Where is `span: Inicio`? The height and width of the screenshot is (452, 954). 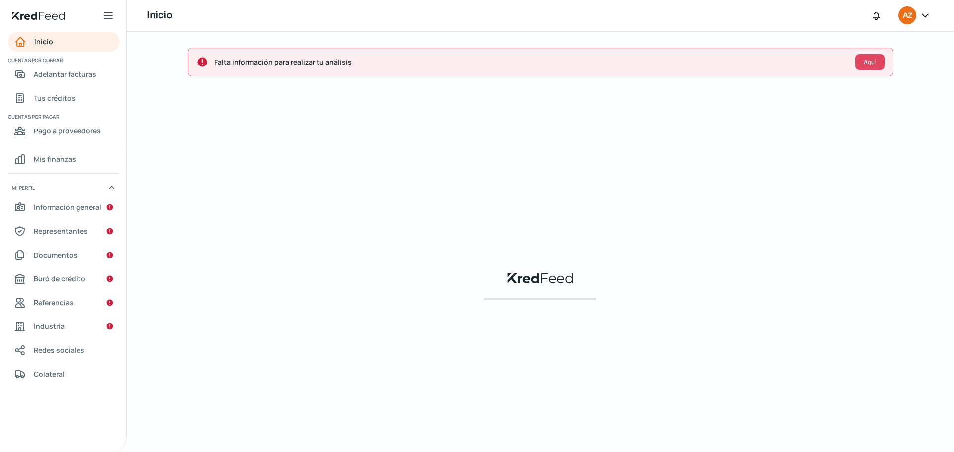
span: Inicio is located at coordinates (44, 41).